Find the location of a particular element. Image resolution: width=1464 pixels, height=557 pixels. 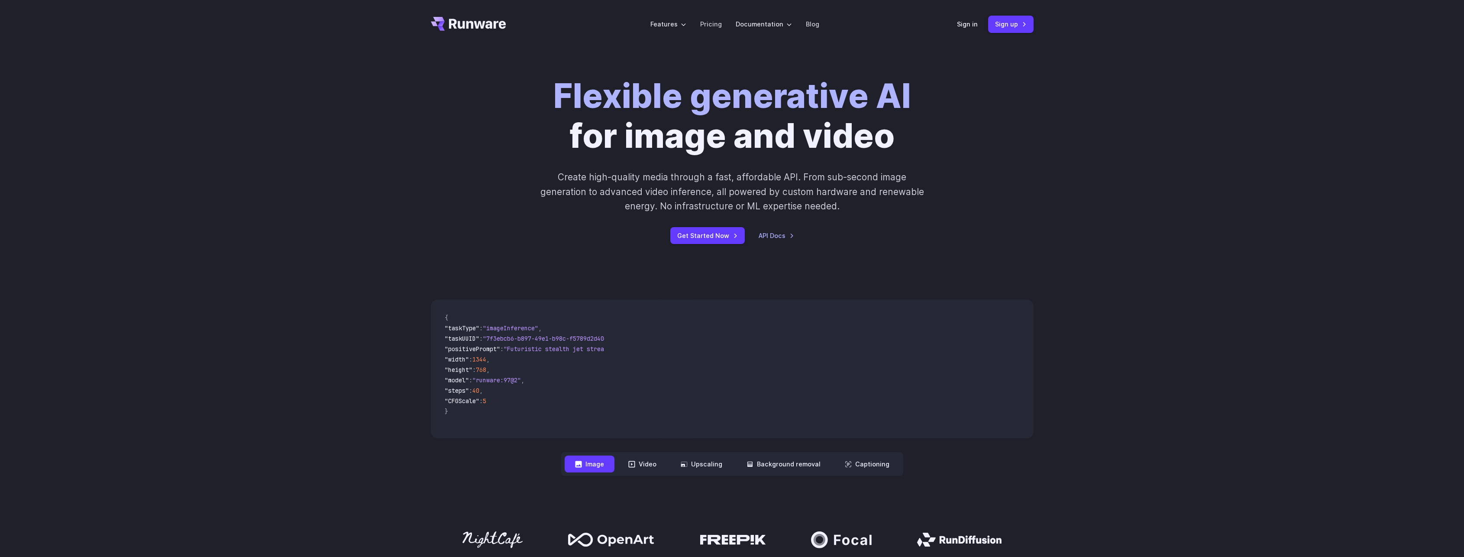

span: "positivePrompt" is located at coordinates (473, 349).